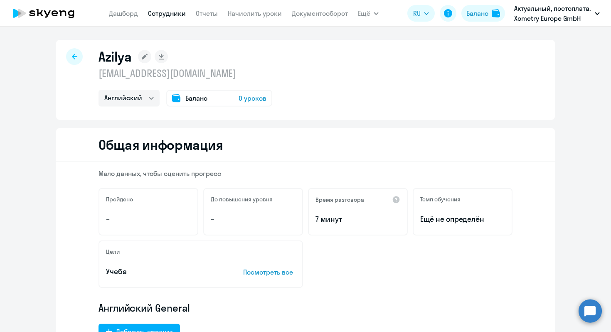 This screenshot has width=611, height=332. I want to click on a: Отчеты, so click(207, 13).